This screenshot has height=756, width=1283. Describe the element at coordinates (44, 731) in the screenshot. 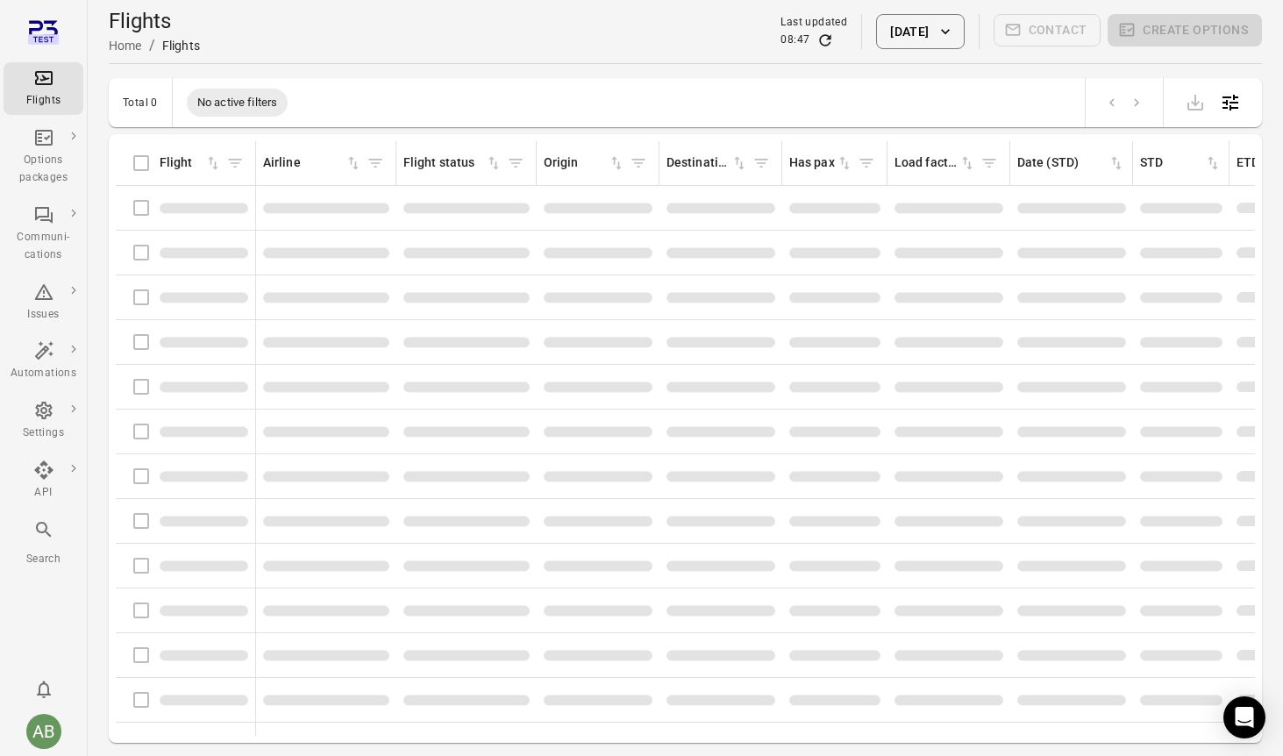

I see `button: Aslaug Bjarnadottir` at that location.